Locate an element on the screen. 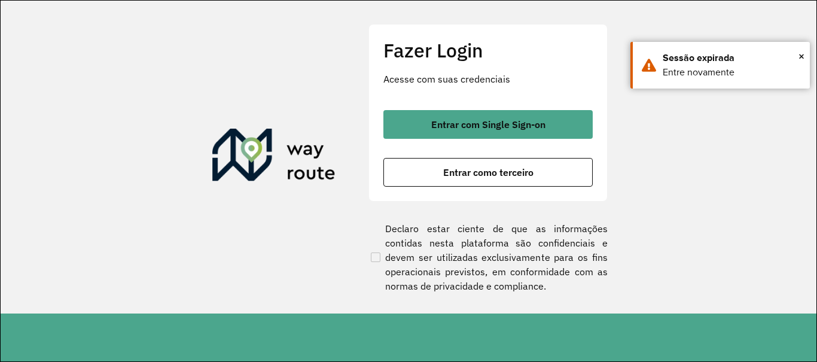 Image resolution: width=817 pixels, height=362 pixels. span: Entrar com Single Sign-on is located at coordinates (488, 124).